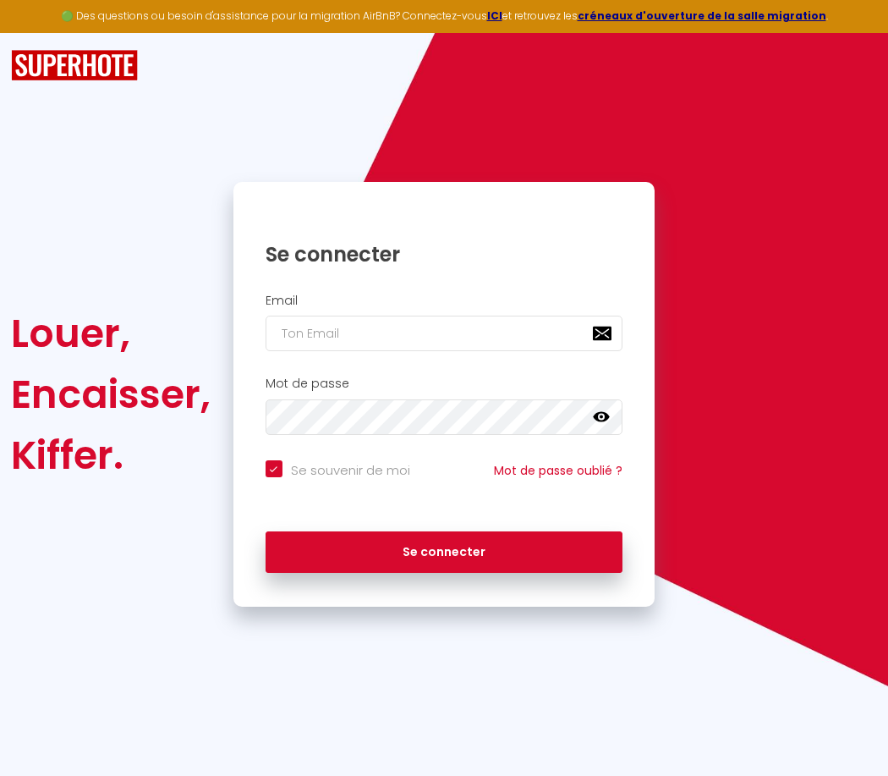  Describe the element at coordinates (444, 333) in the screenshot. I see `input: Ton Email` at that location.